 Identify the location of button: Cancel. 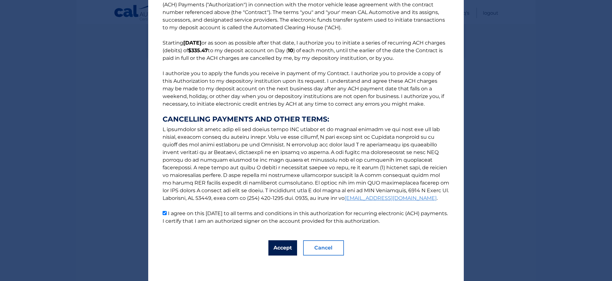
(324, 248).